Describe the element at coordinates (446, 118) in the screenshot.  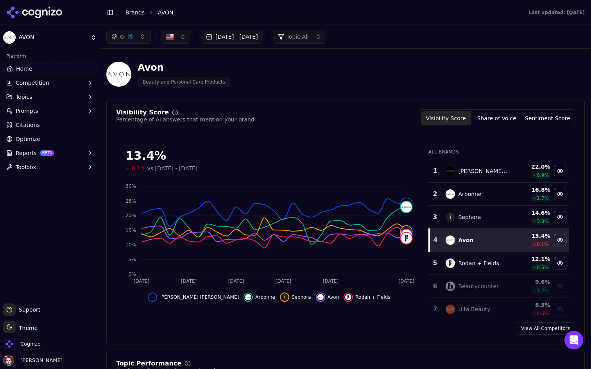
I see `button: Visibility Score` at that location.